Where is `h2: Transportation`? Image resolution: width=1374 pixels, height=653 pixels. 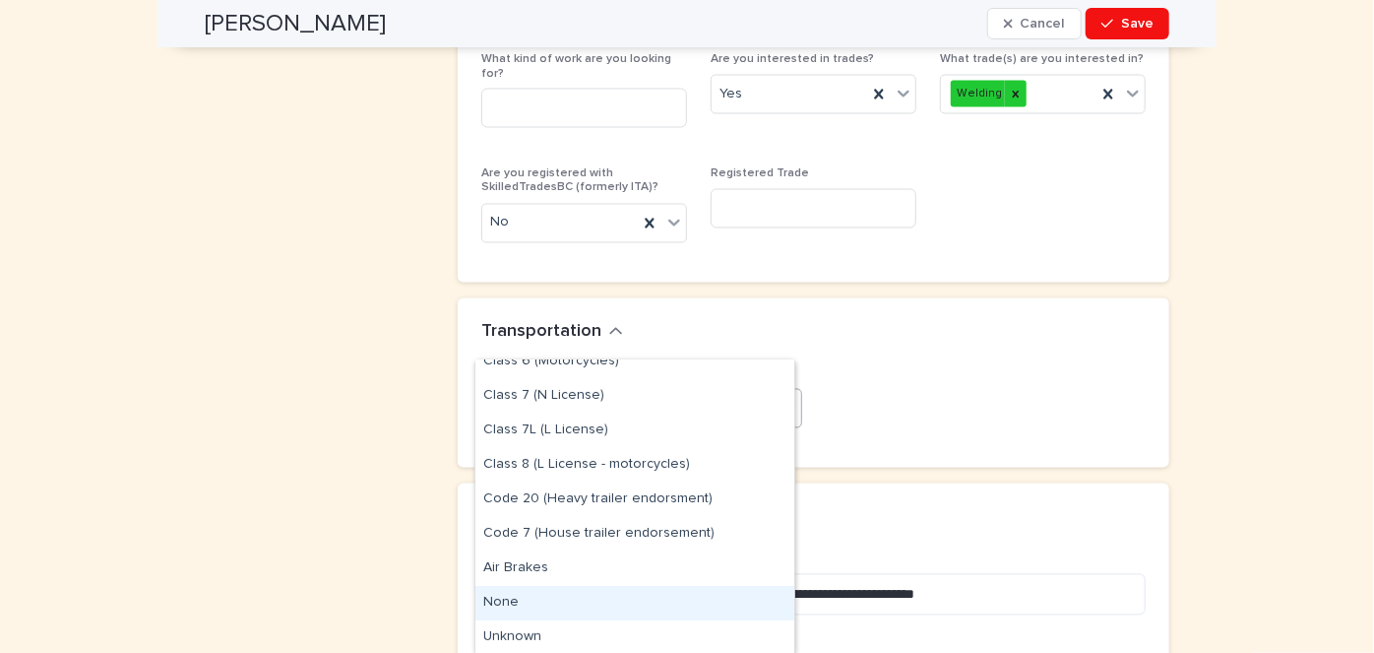
h2: Transportation is located at coordinates (541, 333).